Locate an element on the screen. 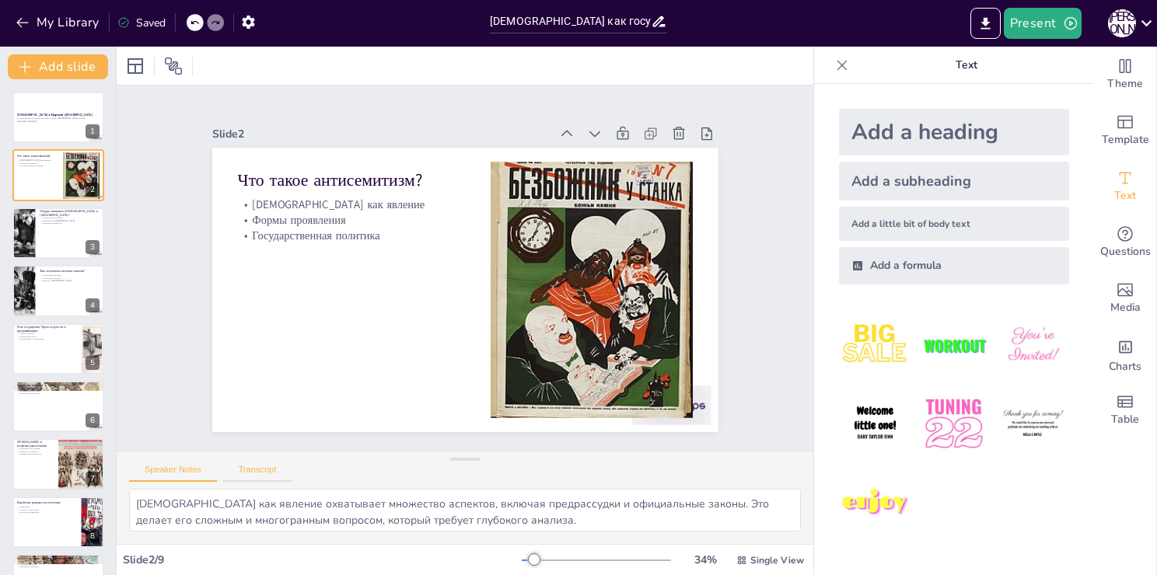  div: Add a little bit of body text is located at coordinates (954, 224).